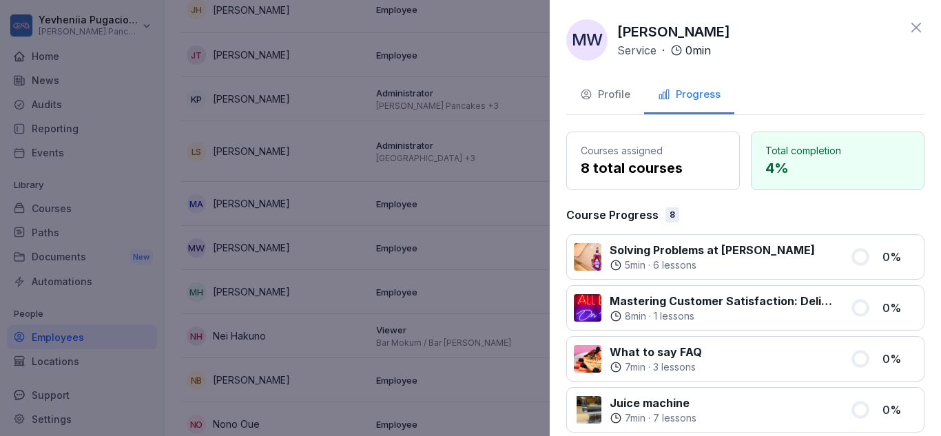  Describe the element at coordinates (605, 96) in the screenshot. I see `button: Profile` at that location.